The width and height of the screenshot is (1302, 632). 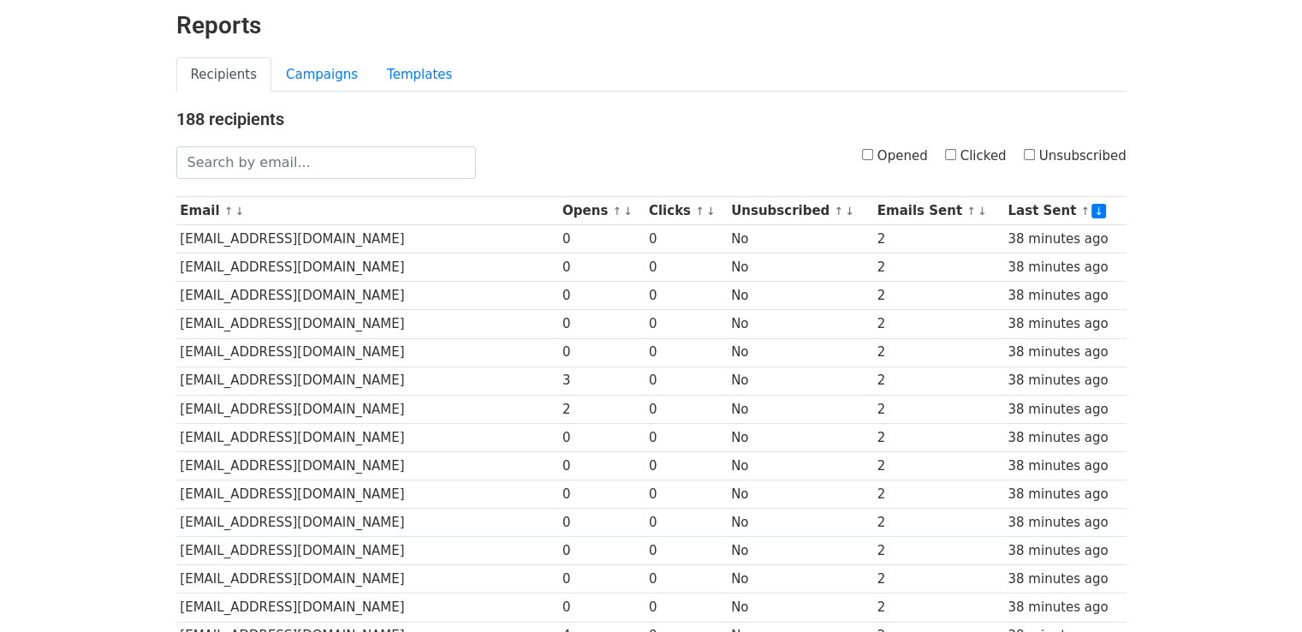 I want to click on a: Templates, so click(x=419, y=74).